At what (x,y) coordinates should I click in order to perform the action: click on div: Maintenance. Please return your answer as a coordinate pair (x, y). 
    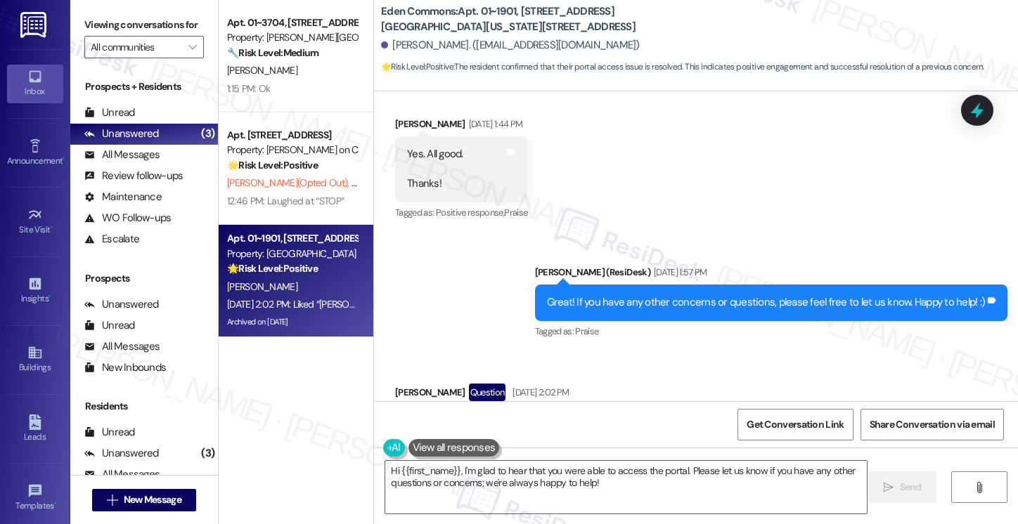
    Looking at the image, I should click on (123, 197).